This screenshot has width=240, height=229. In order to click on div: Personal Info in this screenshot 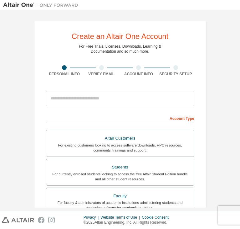, I will do `click(65, 74)`.